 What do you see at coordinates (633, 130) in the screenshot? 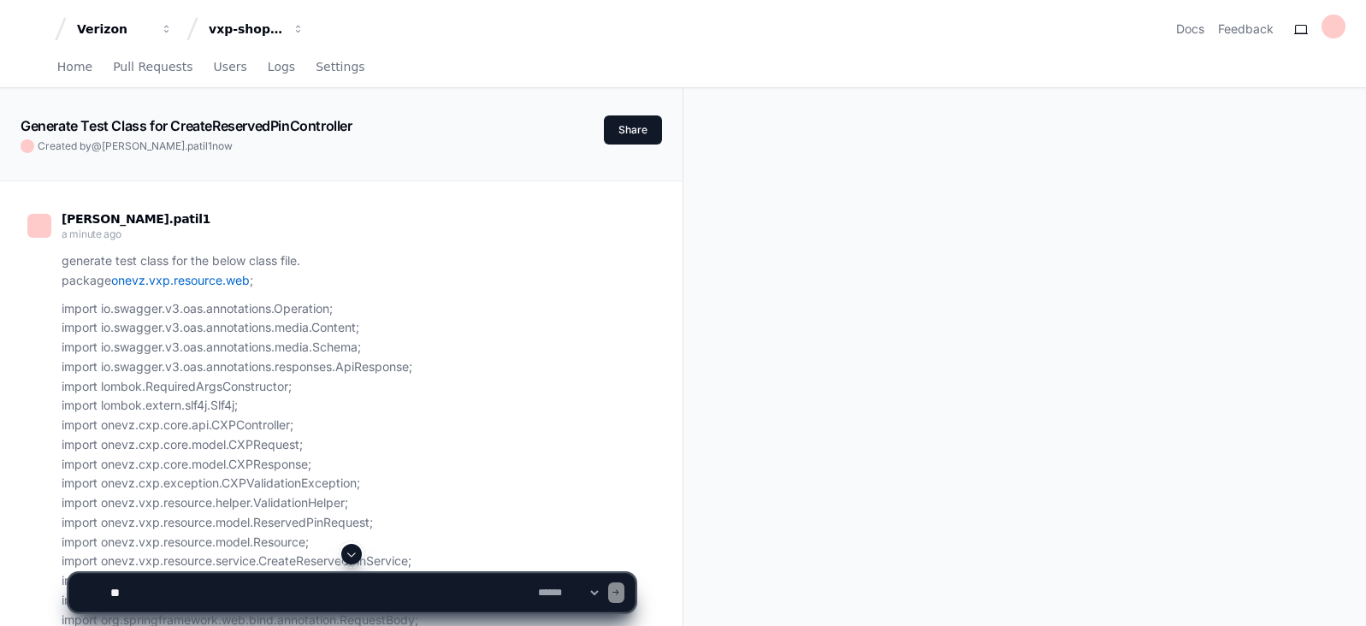
I see `button: Share` at bounding box center [633, 130].